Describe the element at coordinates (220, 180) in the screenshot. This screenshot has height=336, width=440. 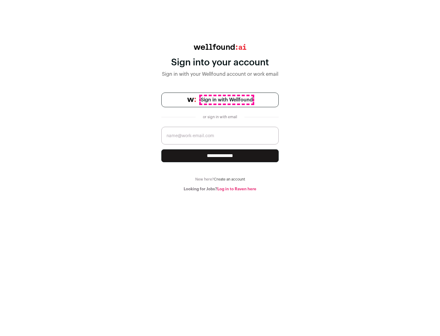
I see `div: New here?` at that location.